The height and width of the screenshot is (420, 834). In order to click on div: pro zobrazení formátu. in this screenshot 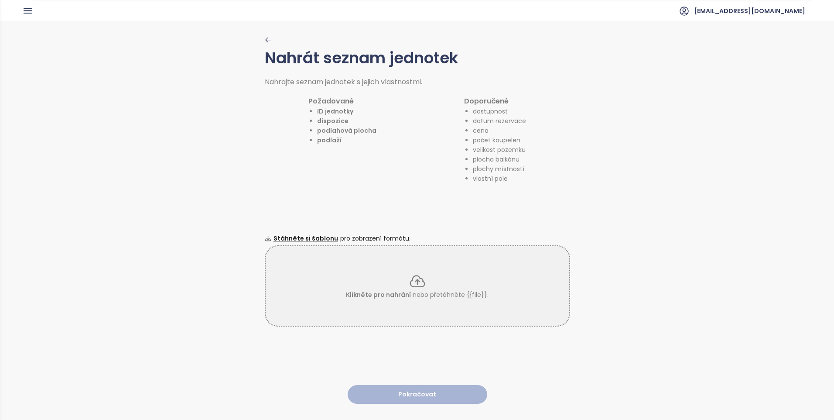, I will do `click(418, 238)`.